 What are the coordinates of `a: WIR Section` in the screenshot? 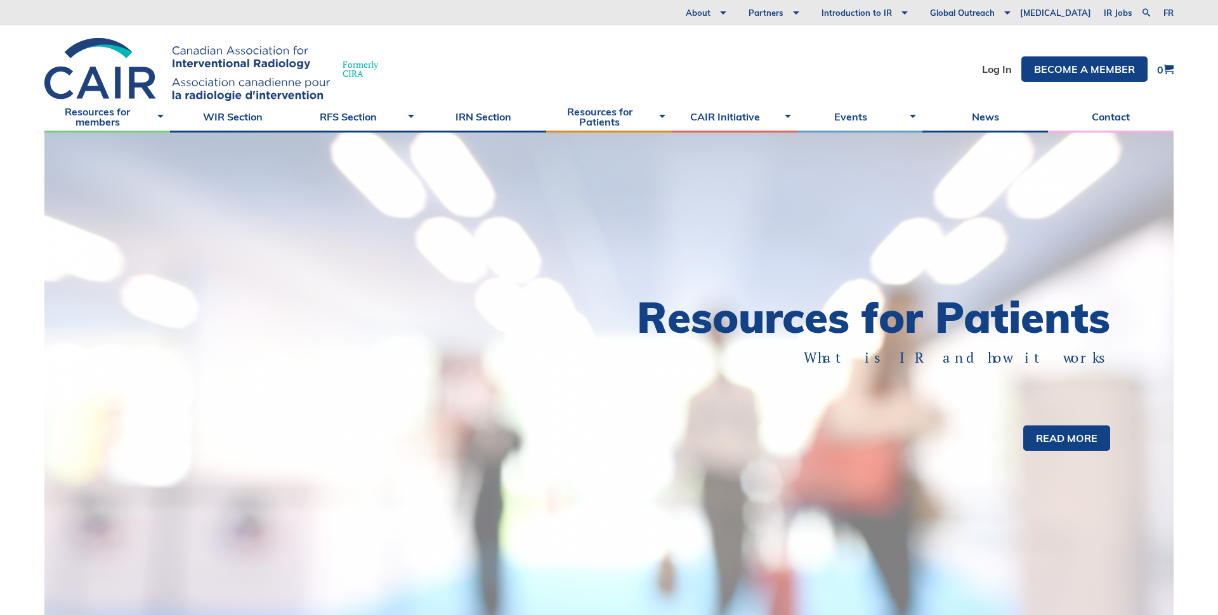 It's located at (233, 117).